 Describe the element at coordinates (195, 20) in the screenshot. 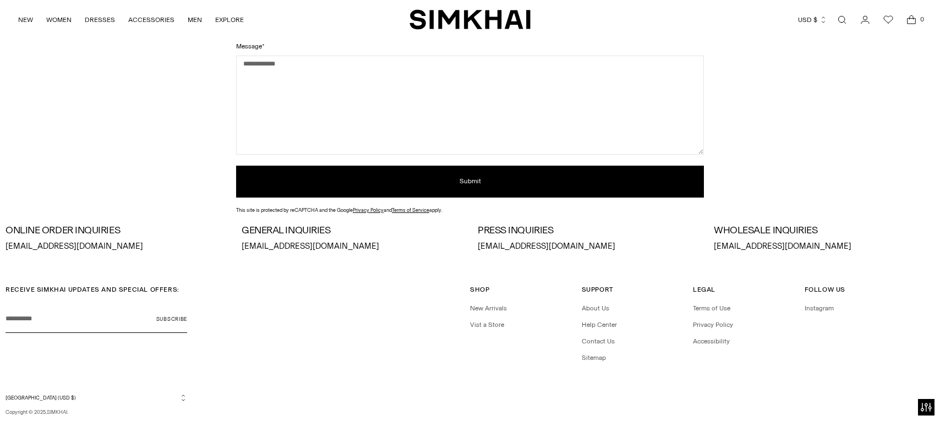

I see `a: MEN` at that location.